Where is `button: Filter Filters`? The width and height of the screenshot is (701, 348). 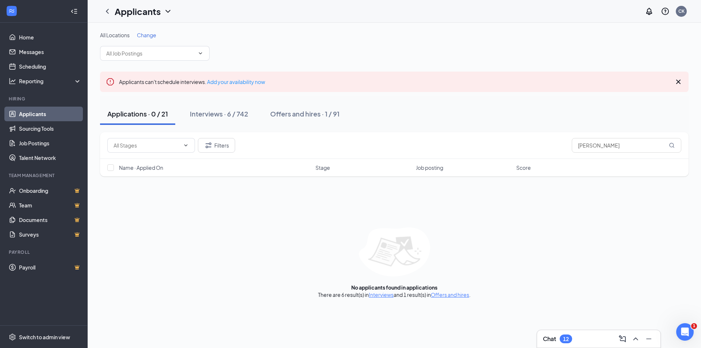 button: Filter Filters is located at coordinates (217, 145).